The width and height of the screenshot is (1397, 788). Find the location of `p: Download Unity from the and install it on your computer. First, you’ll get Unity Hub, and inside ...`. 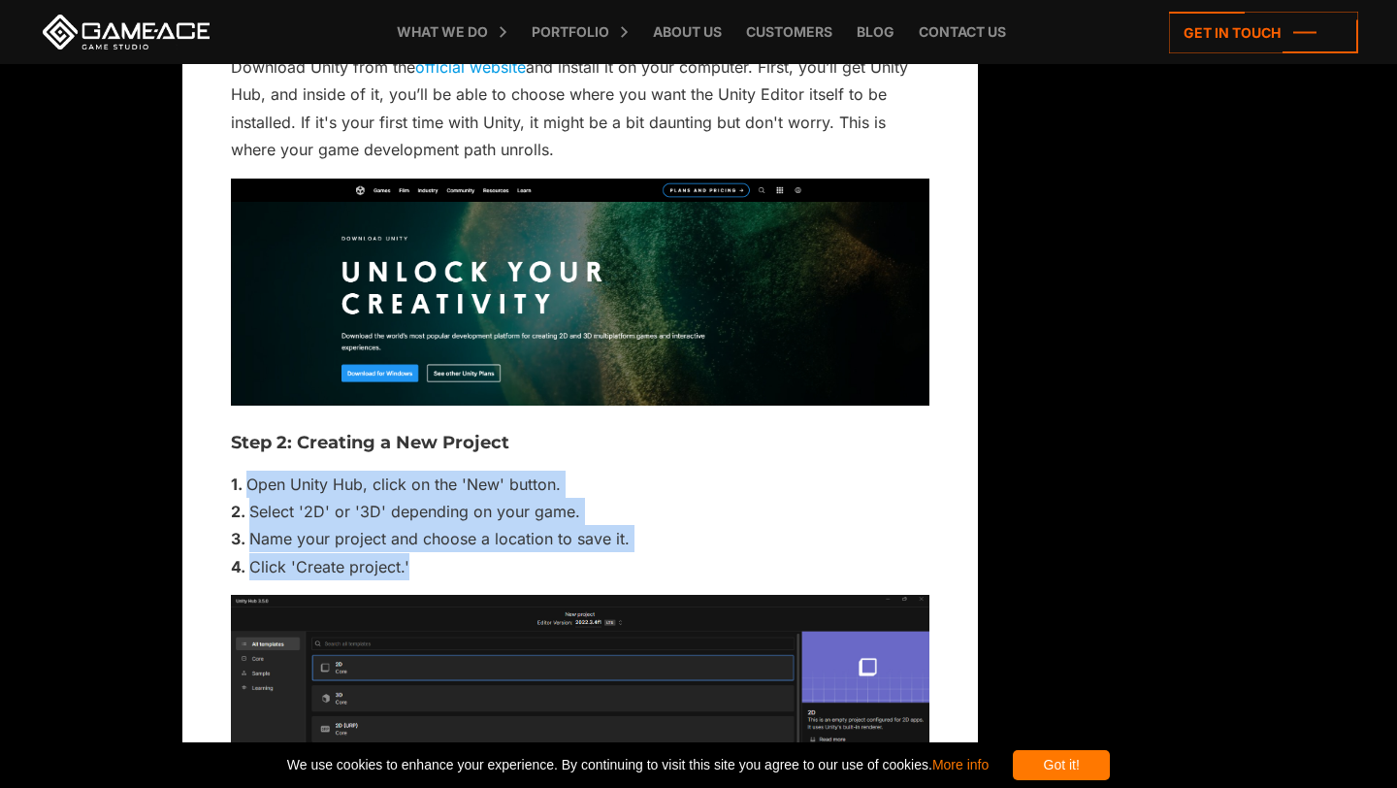

p: Download Unity from the and install it on your computer. First, you’ll get Unity Hub, and inside ... is located at coordinates (580, 109).